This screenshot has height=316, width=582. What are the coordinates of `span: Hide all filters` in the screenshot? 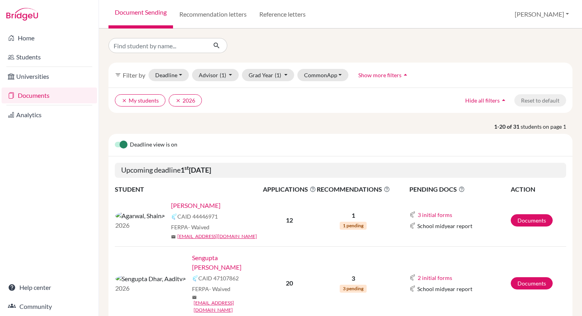 It's located at (482, 100).